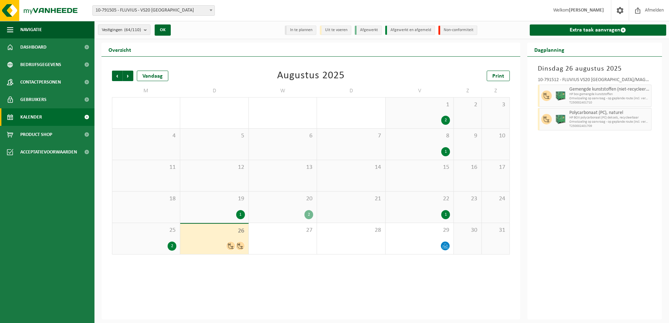 Image resolution: width=669 pixels, height=323 pixels. I want to click on count: (64/110), so click(133, 30).